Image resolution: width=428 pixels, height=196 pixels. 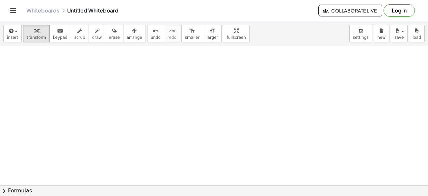 What do you see at coordinates (60, 38) in the screenshot?
I see `span: keypad` at bounding box center [60, 38].